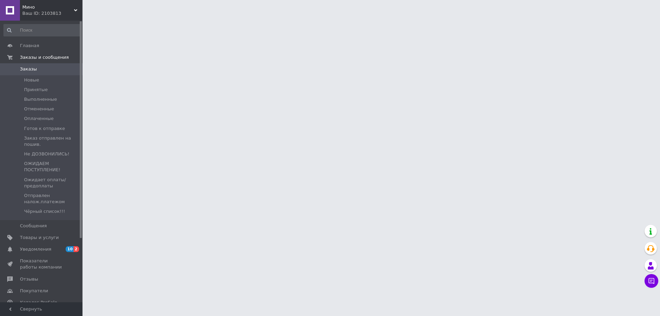 Image resolution: width=660 pixels, height=316 pixels. Describe the element at coordinates (44, 57) in the screenshot. I see `span: Заказы и сообщения` at that location.